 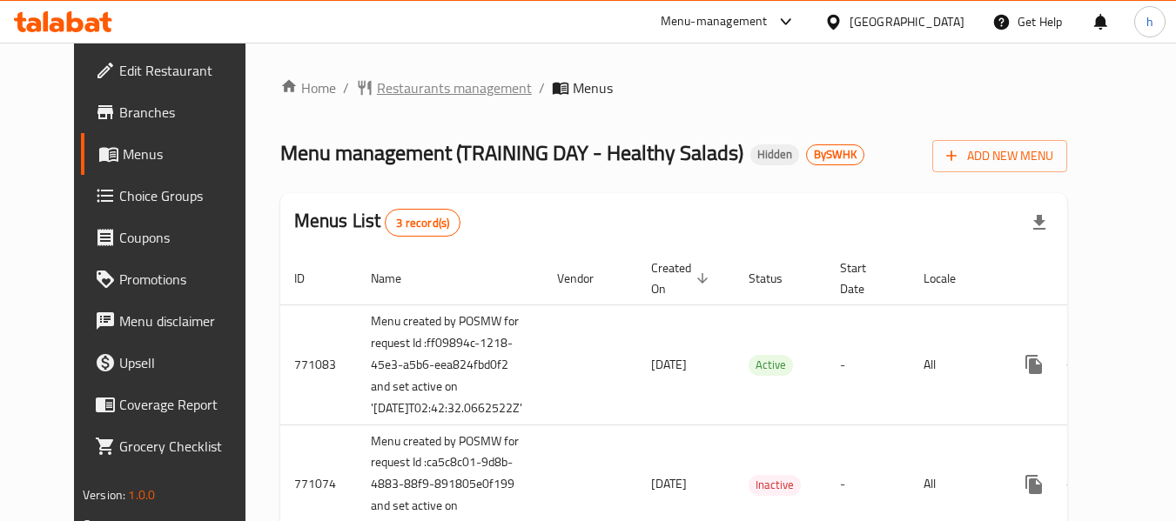 What do you see at coordinates (176, 112) in the screenshot?
I see `a: Branches` at bounding box center [176, 112].